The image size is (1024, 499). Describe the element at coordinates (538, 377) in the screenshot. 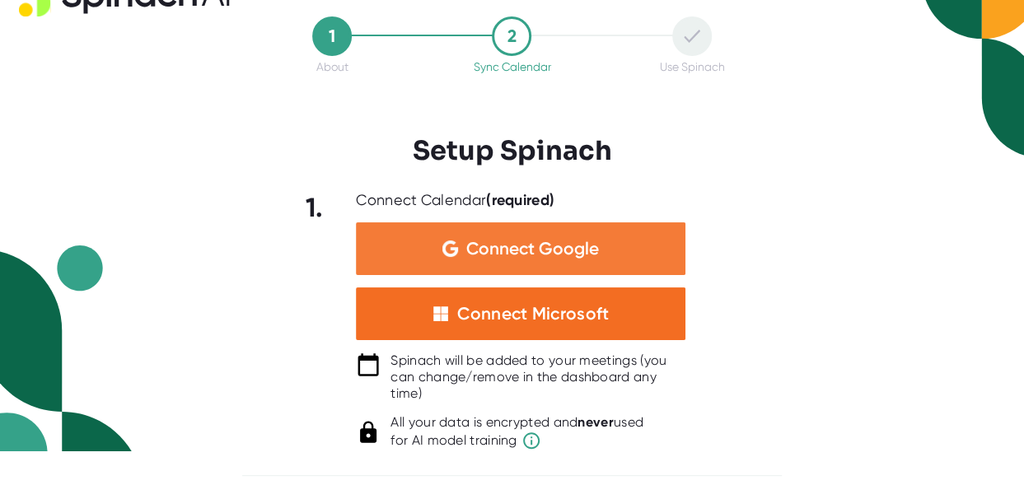

I see `div: Spinach will be added to your meetings (you can change/remove in the dashboard any time)` at that location.